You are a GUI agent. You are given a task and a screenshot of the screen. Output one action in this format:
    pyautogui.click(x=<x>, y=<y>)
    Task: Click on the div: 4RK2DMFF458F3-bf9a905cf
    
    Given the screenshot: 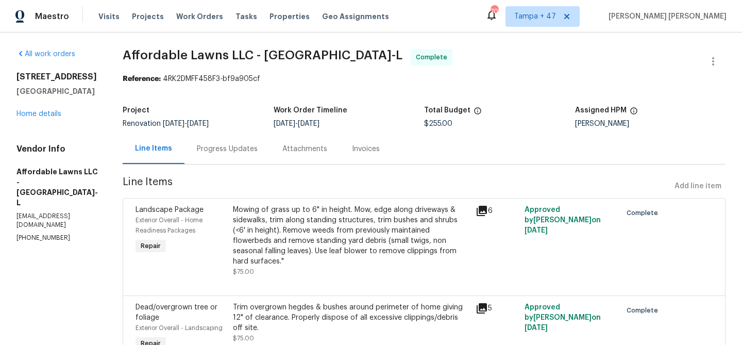 What is the action you would take?
    pyautogui.click(x=424, y=79)
    